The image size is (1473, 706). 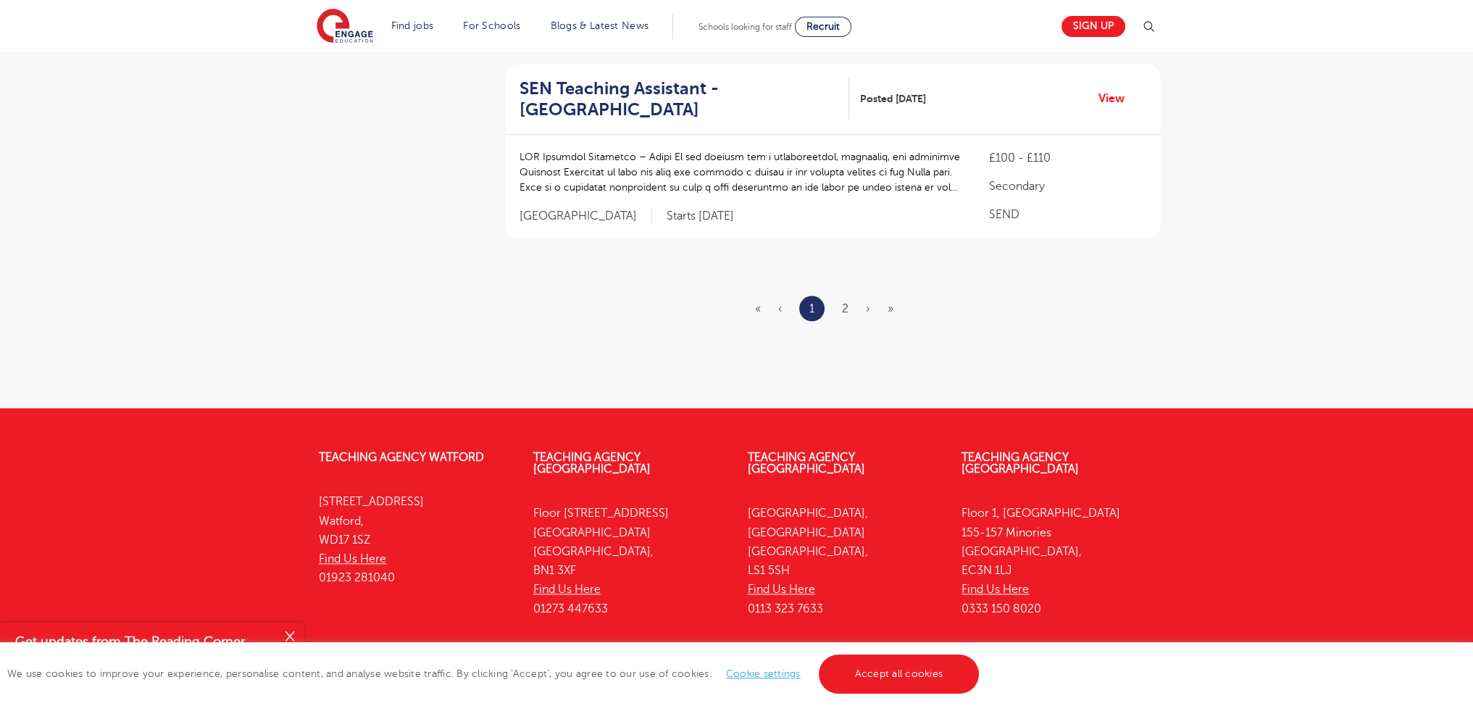 What do you see at coordinates (144, 641) in the screenshot?
I see `h4: Get updates from The Reading Corner` at bounding box center [144, 641].